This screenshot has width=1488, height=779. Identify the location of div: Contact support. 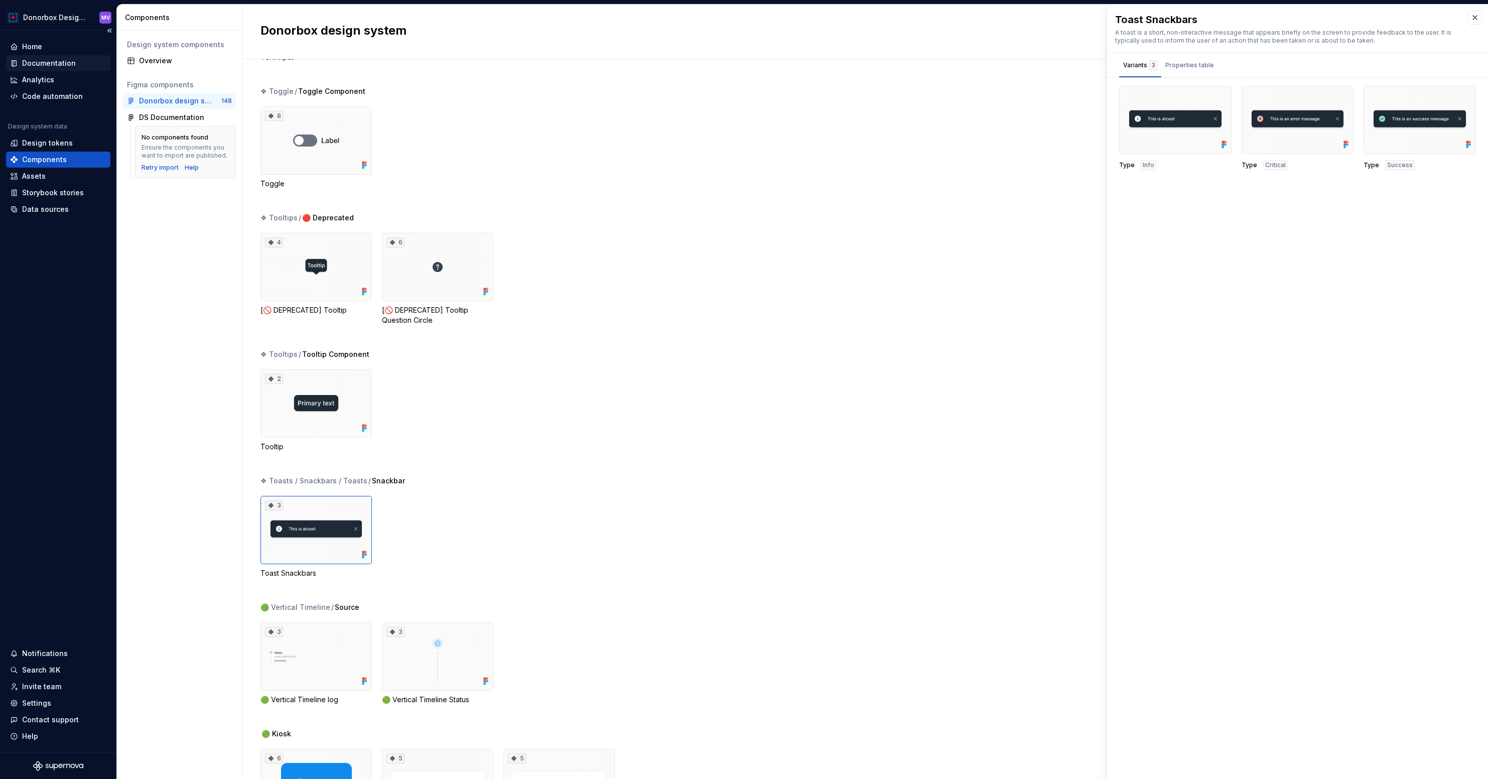
(50, 719).